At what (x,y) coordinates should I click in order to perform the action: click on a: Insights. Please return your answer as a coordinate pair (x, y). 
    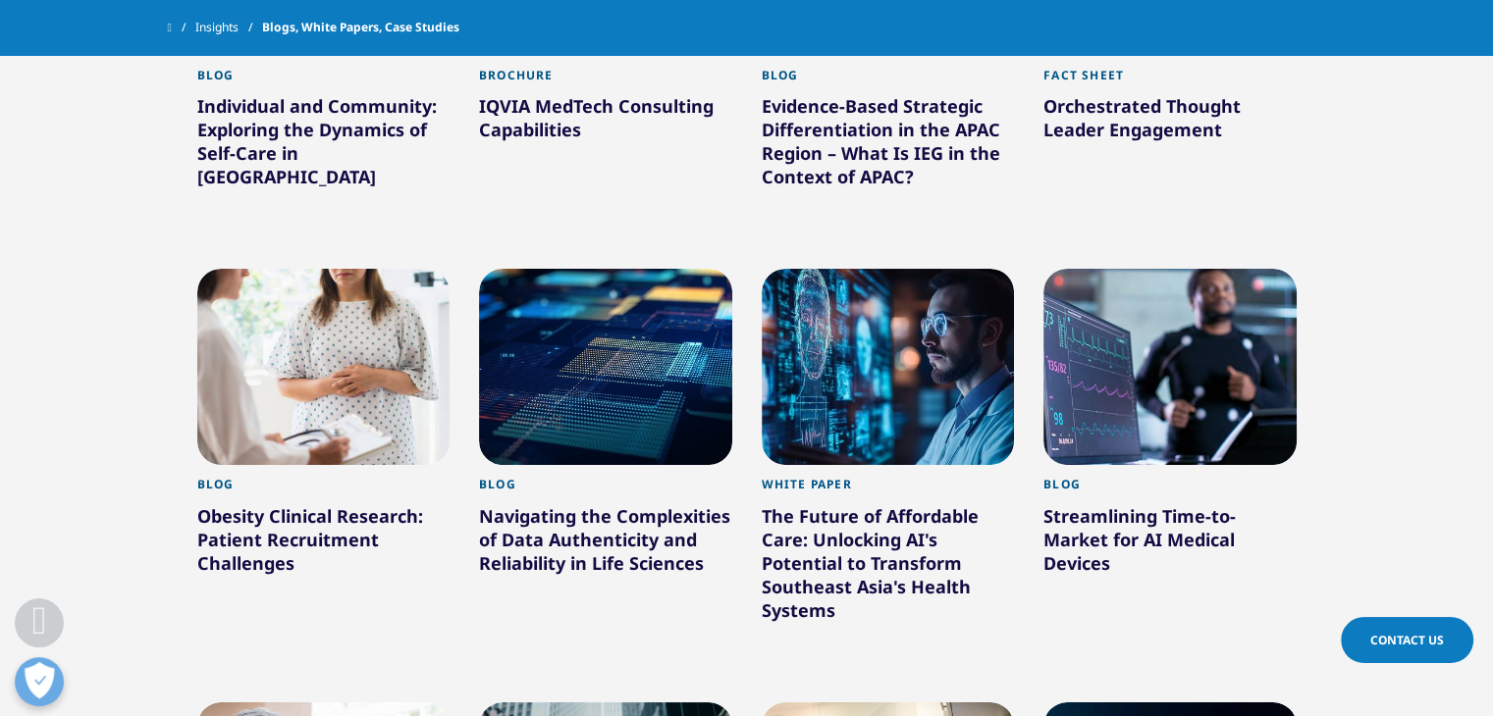
    Looking at the image, I should click on (229, 27).